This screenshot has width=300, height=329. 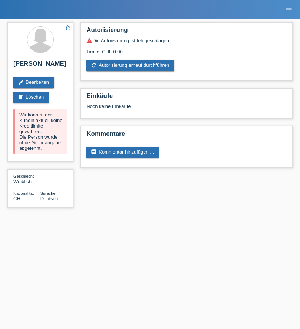 I want to click on a: deleteLöschen, so click(x=31, y=97).